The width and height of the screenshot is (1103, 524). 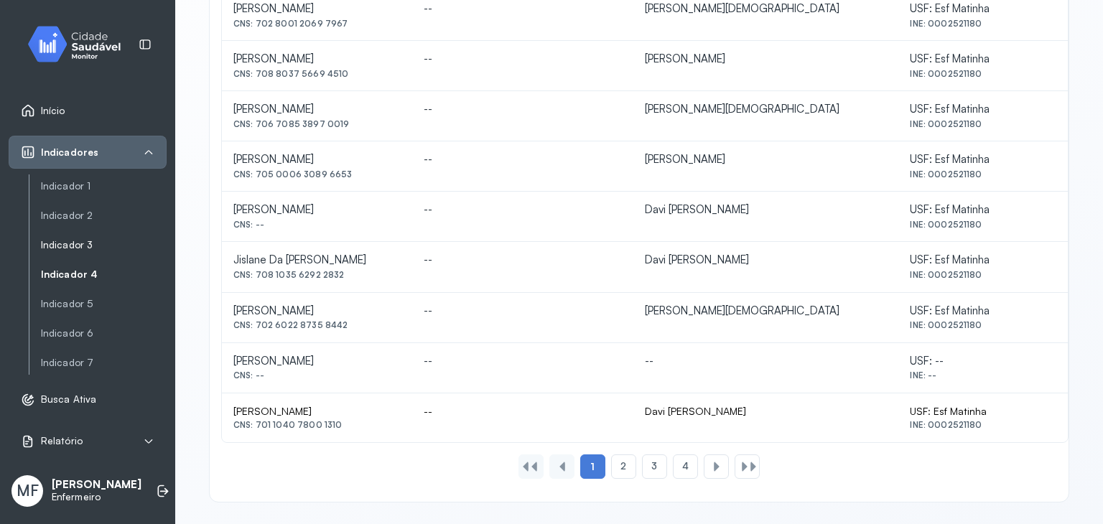 What do you see at coordinates (96, 497) in the screenshot?
I see `p: Enfermeiro` at bounding box center [96, 497].